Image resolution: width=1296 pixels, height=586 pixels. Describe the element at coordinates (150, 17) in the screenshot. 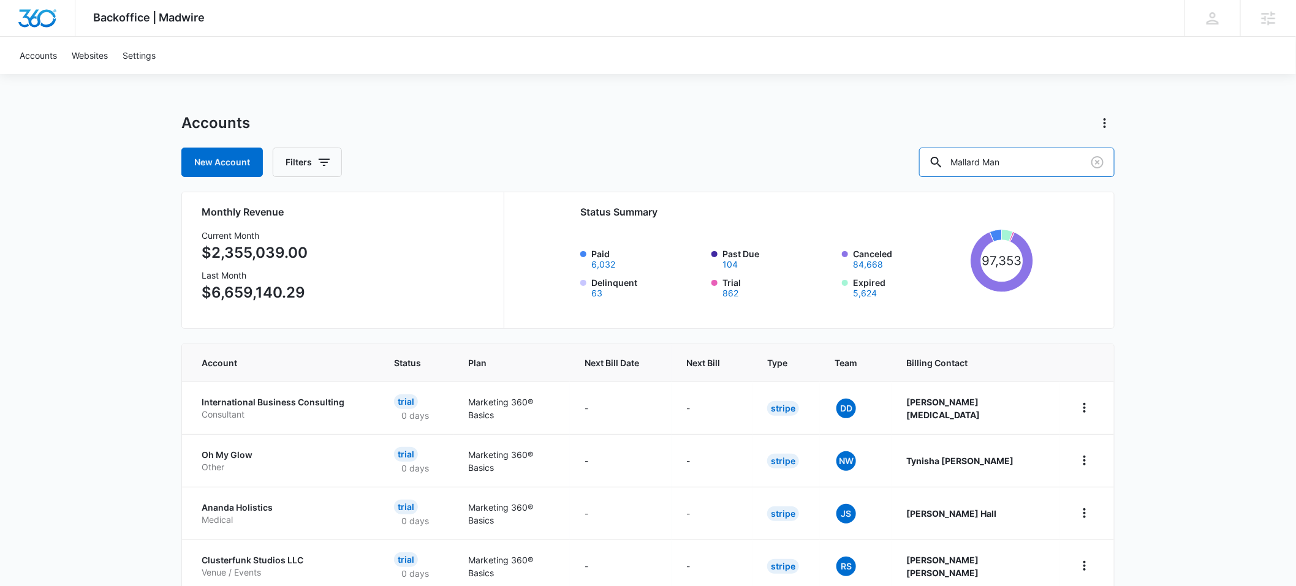

I see `span: Backoffice | Madwire` at that location.